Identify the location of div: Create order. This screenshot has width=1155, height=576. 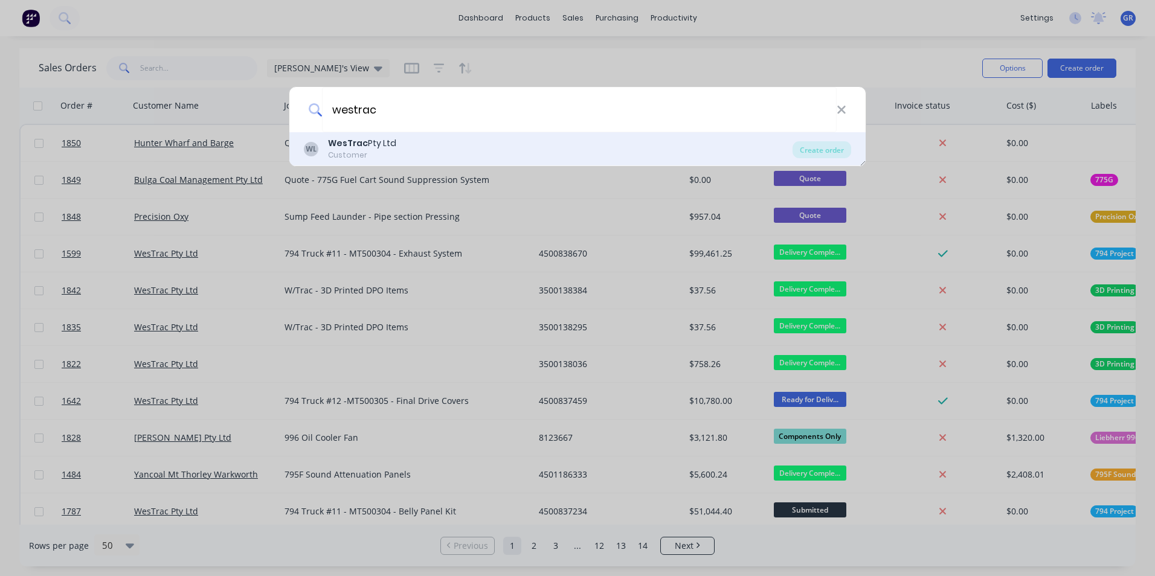
(821, 150).